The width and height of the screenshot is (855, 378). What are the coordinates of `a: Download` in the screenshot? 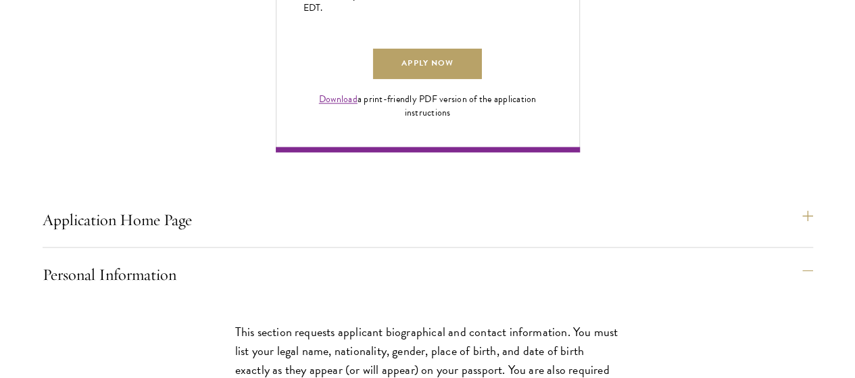 It's located at (338, 99).